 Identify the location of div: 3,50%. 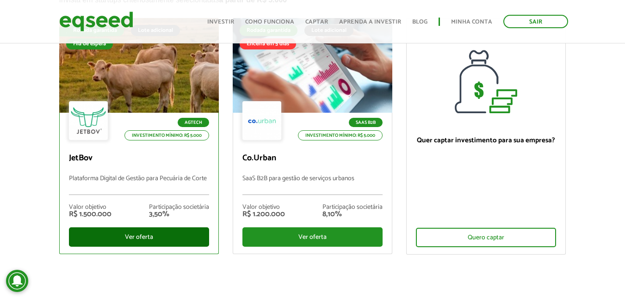
(179, 214).